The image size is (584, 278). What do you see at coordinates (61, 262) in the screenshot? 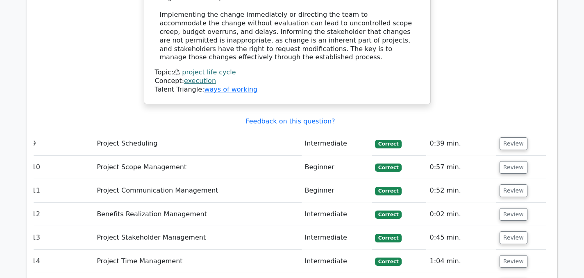
I see `td: 14` at bounding box center [61, 262].